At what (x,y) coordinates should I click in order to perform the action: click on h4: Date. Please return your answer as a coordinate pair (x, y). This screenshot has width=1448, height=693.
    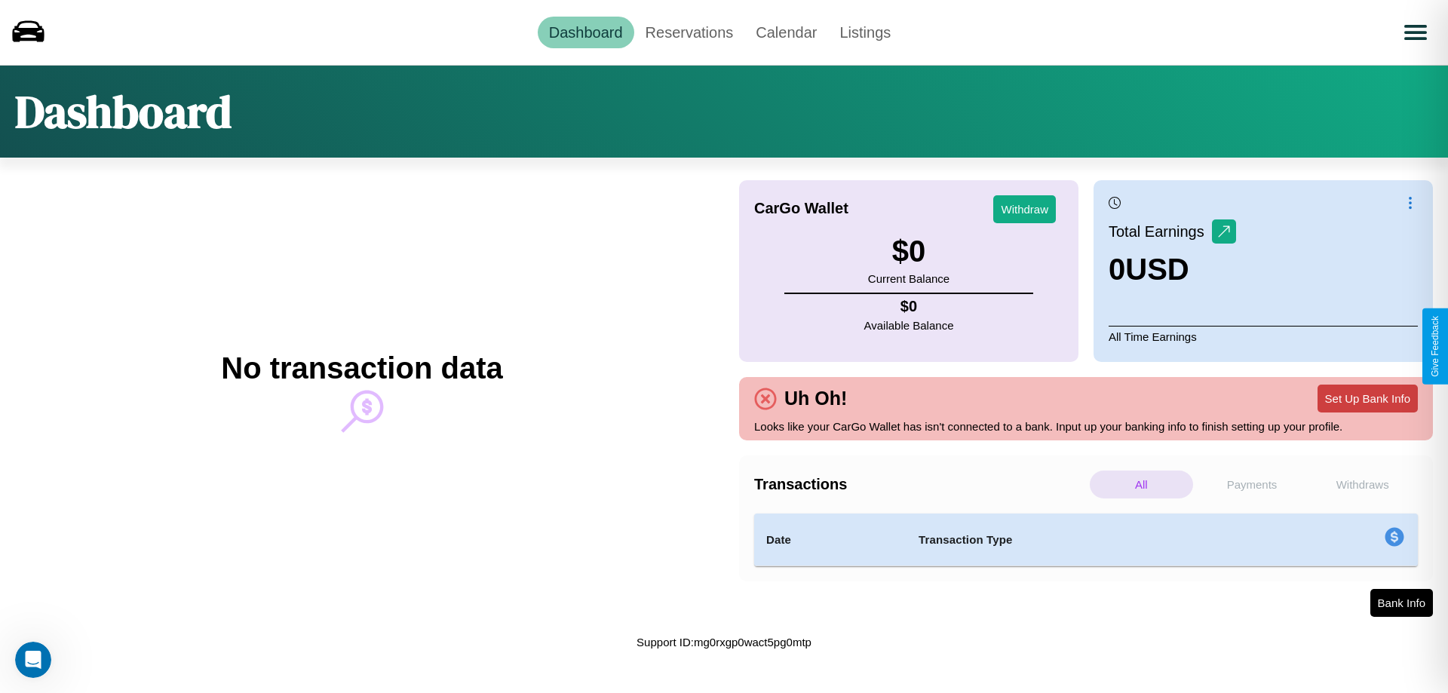
    Looking at the image, I should click on (830, 540).